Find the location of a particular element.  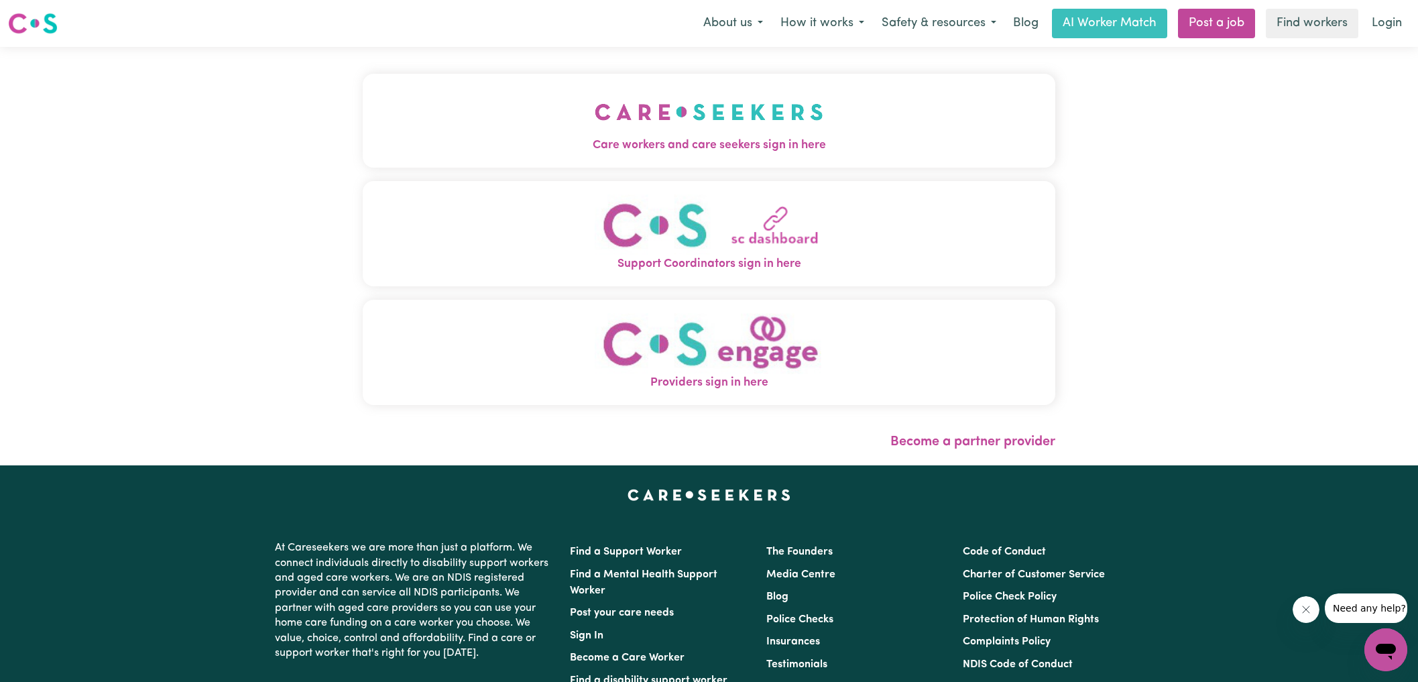

a: Post a job is located at coordinates (1217, 23).